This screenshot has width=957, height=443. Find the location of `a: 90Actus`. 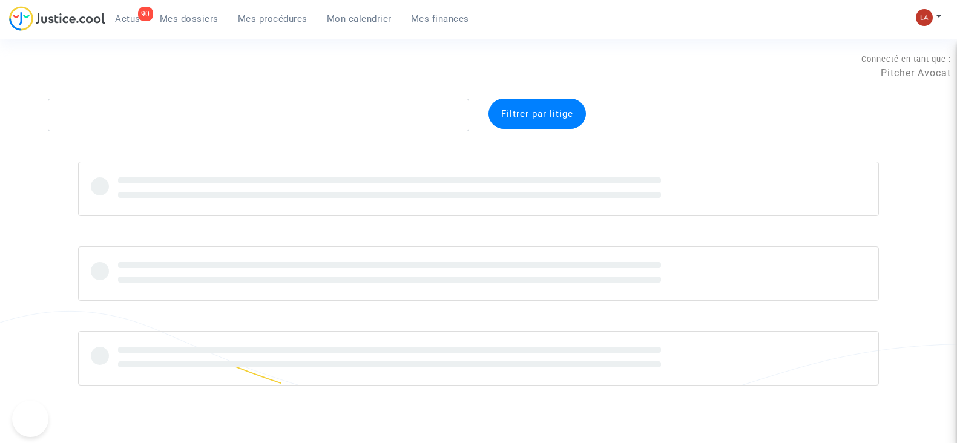

a: 90Actus is located at coordinates (128, 19).